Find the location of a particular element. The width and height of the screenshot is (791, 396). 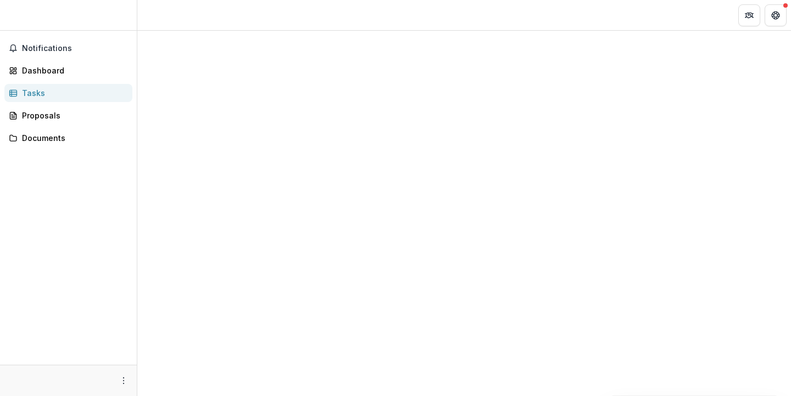

a: Documents is located at coordinates (68, 138).